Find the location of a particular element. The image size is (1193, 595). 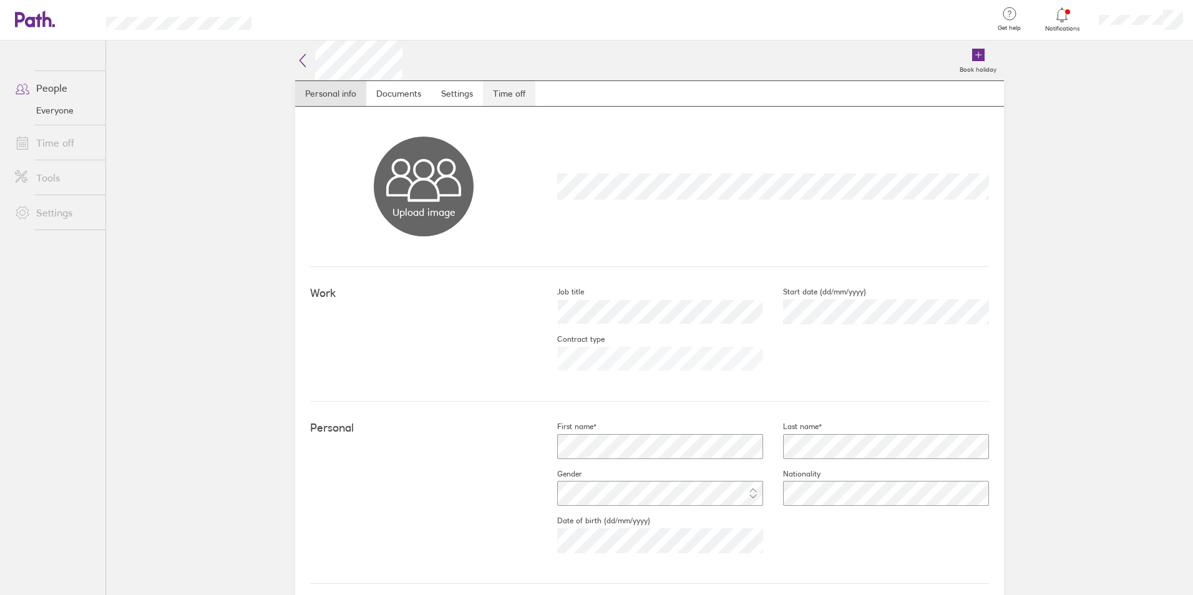

a: Tools is located at coordinates (55, 178).